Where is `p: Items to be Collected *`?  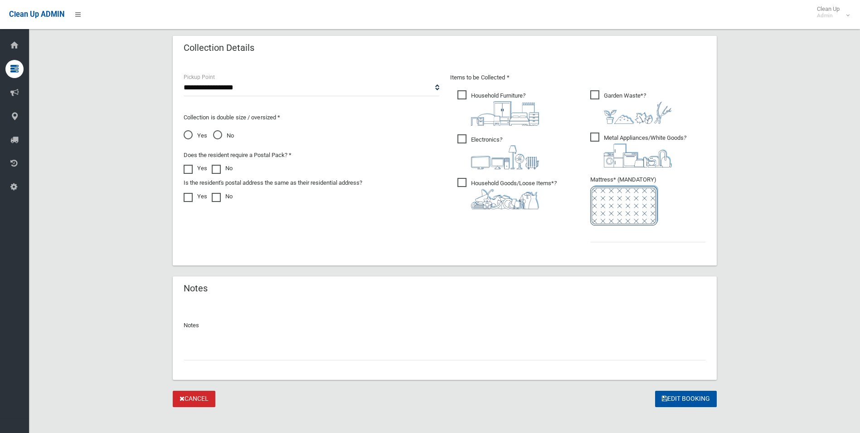 p: Items to be Collected * is located at coordinates (578, 78).